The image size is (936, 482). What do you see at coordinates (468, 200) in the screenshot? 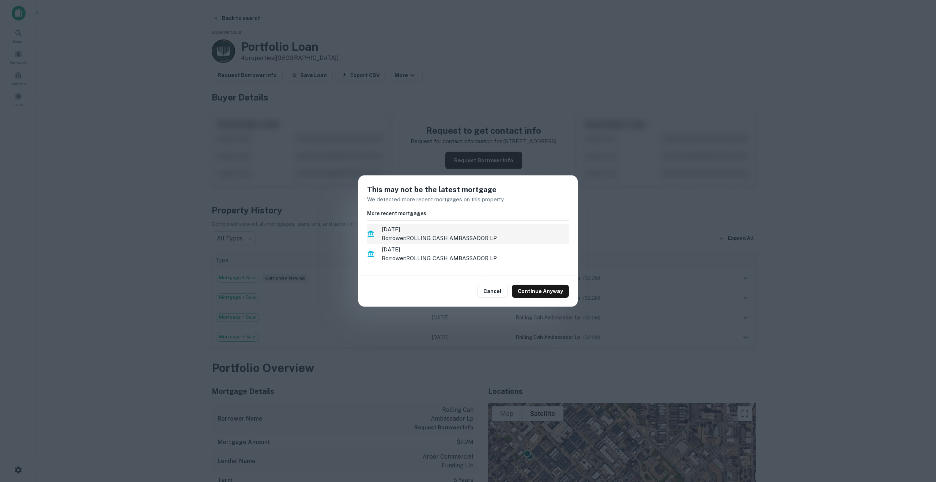
I see `p: We detected more recent mortgages on this property.` at bounding box center [468, 200].